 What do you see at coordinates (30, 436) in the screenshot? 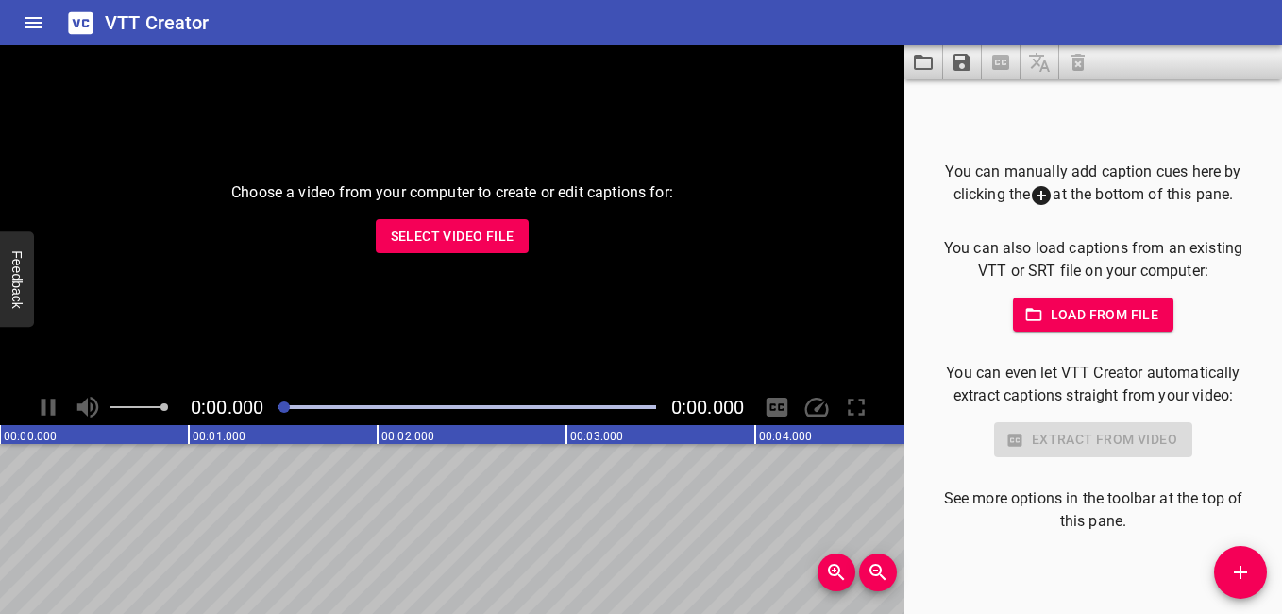
I see `text: 00:00.000` at bounding box center [30, 436].